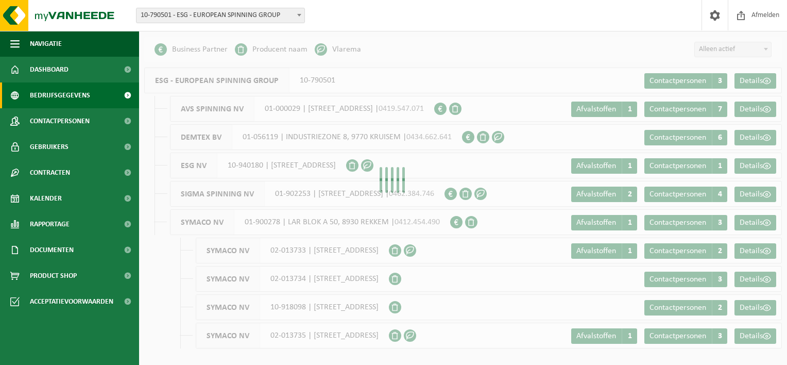 The height and width of the screenshot is (365, 787). I want to click on span: ESG - EUROPEAN SPINNING GROUP, so click(217, 80).